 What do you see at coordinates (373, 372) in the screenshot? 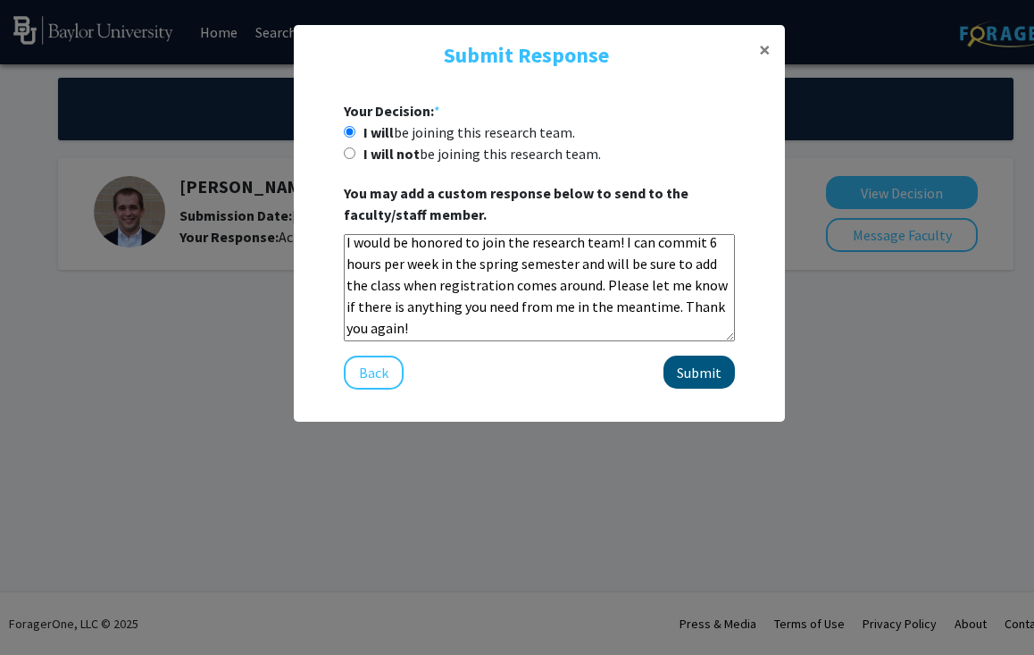
I see `button: Back` at bounding box center [373, 372].